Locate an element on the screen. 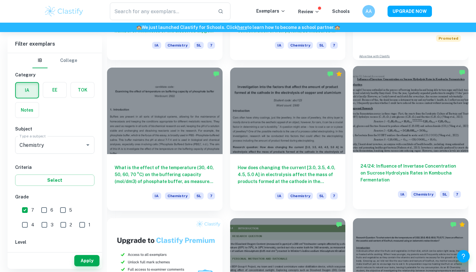 The width and height of the screenshot is (476, 272). h6: AA is located at coordinates (368, 11).